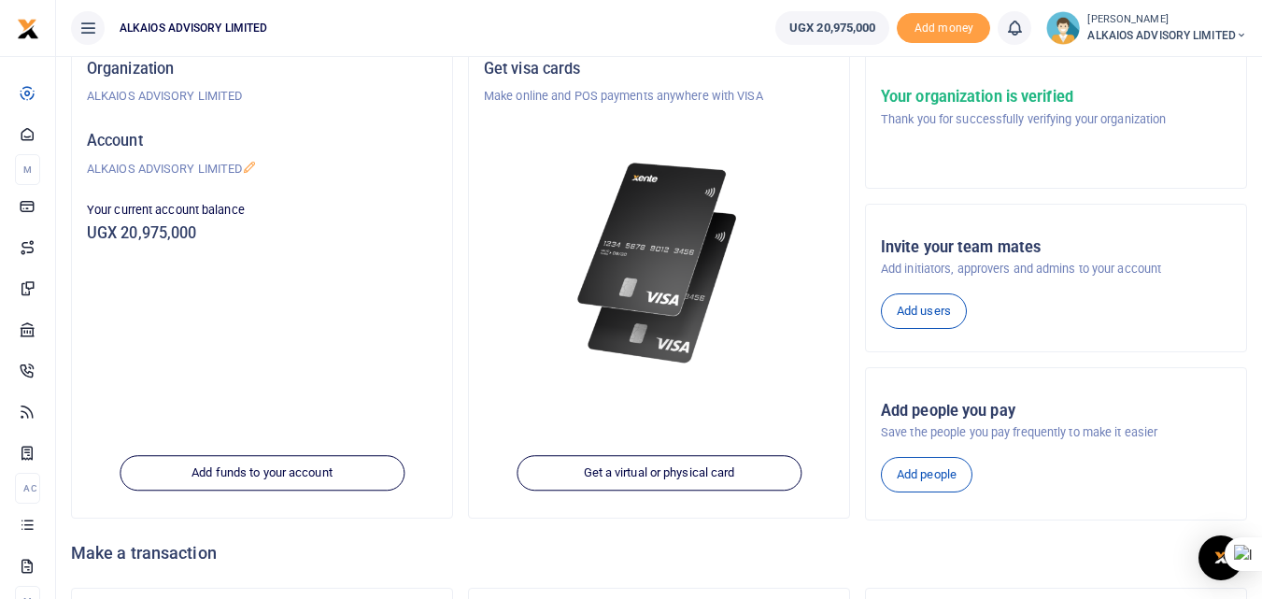 Image resolution: width=1262 pixels, height=599 pixels. I want to click on li: Wallet ballance, so click(832, 28).